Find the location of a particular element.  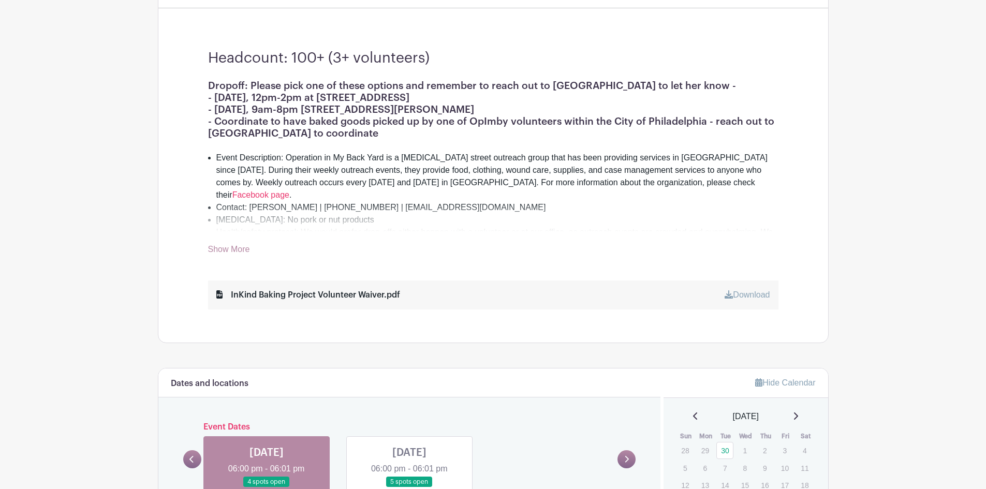

li: Health/safety protocol: We would prefer drop-offs either happen with a volunteer or at our office... is located at coordinates (497, 239).